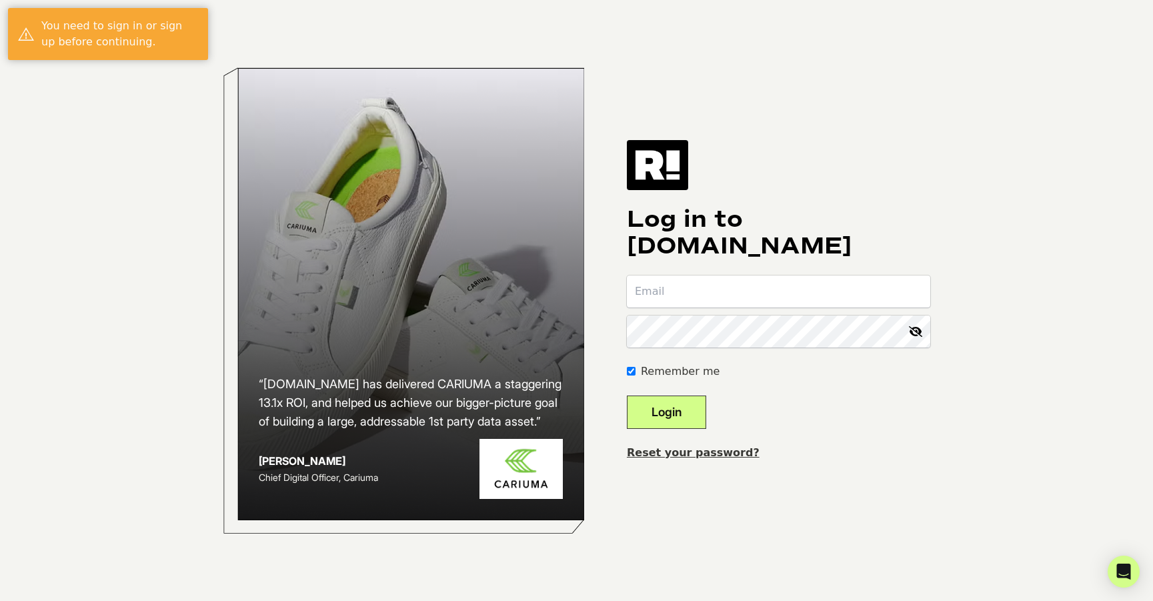 This screenshot has height=601, width=1153. What do you see at coordinates (666, 412) in the screenshot?
I see `button: Login` at bounding box center [666, 412].